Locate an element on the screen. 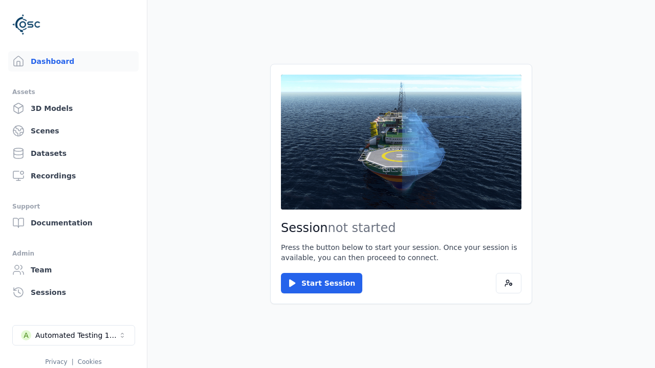 Image resolution: width=655 pixels, height=368 pixels. span: not started is located at coordinates (362, 228).